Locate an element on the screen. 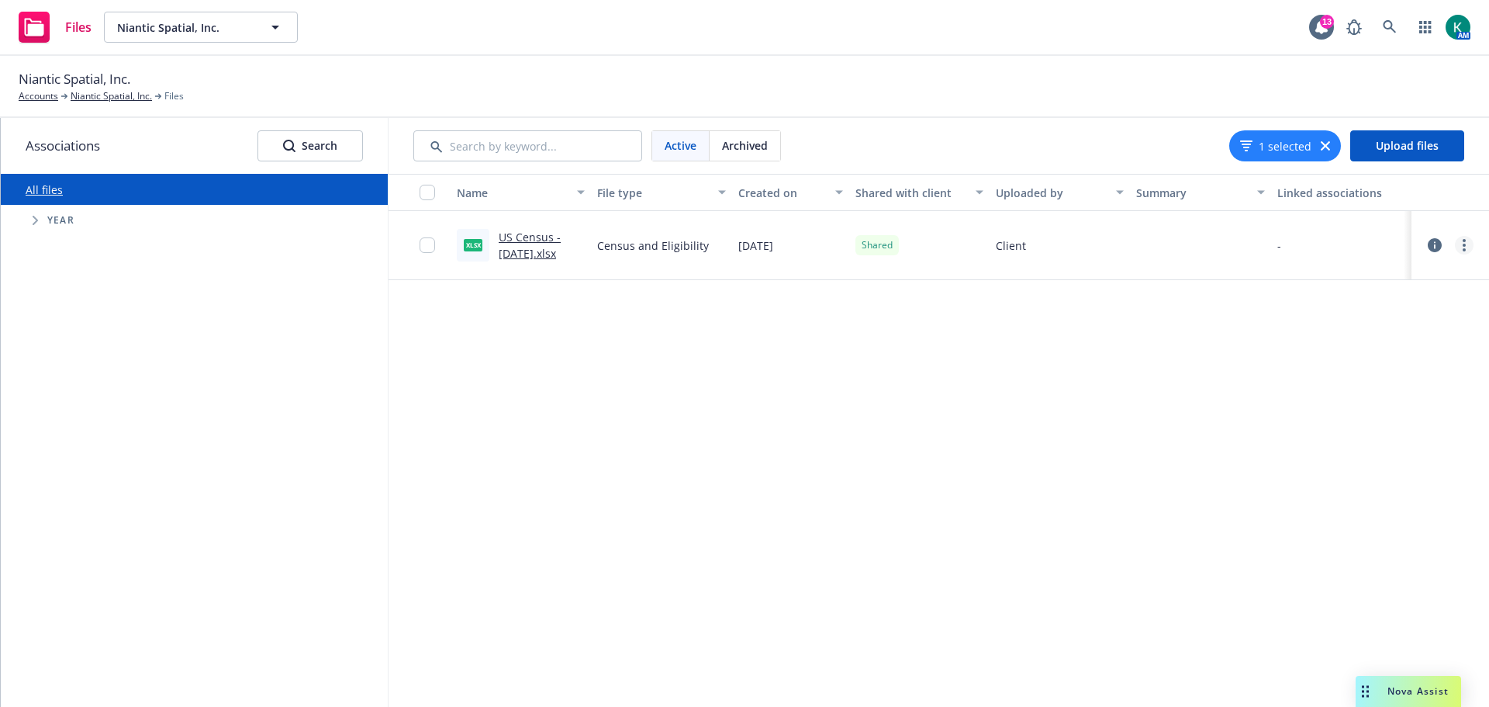 The image size is (1489, 707). button: 1 selected is located at coordinates (1276, 146).